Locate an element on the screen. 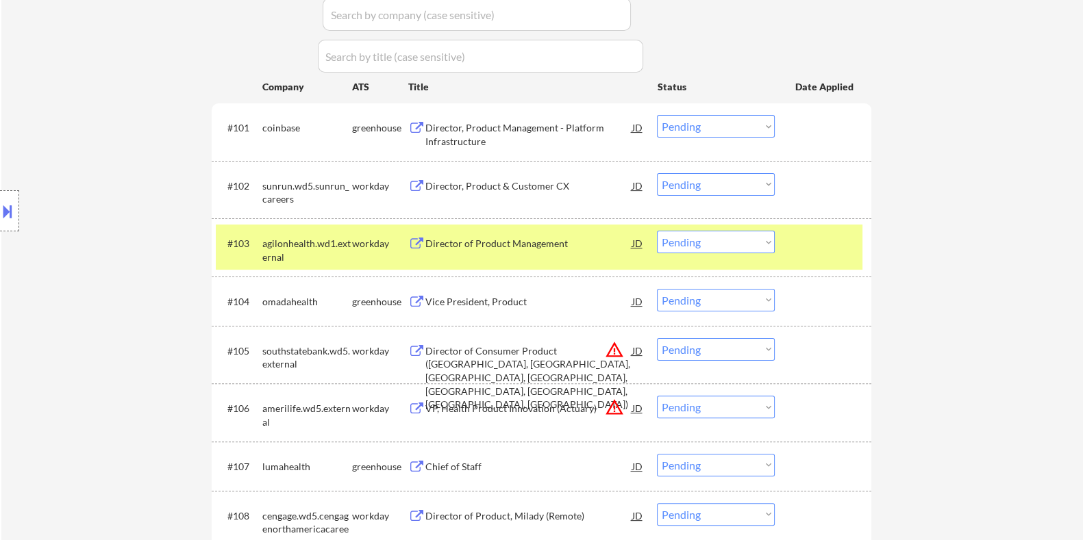  div: Vice President, Product is located at coordinates (528, 302).